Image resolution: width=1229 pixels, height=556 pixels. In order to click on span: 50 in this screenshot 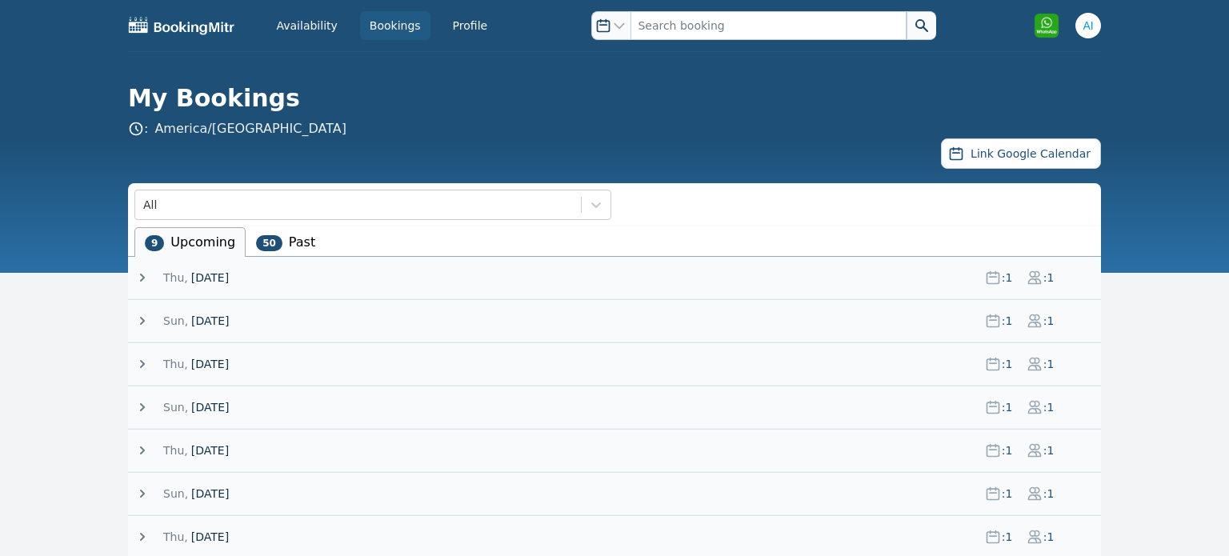, I will do `click(269, 243)`.